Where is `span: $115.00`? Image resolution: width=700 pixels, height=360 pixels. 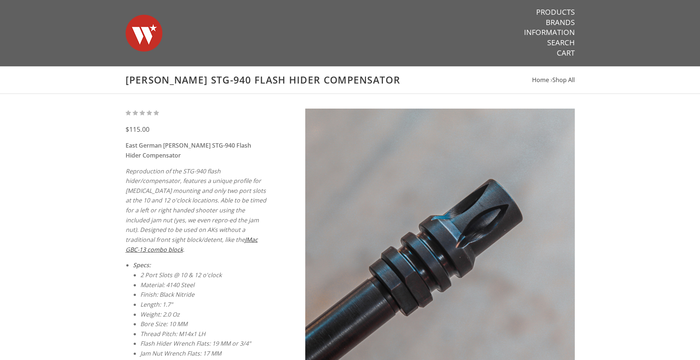 span: $115.00 is located at coordinates (137, 129).